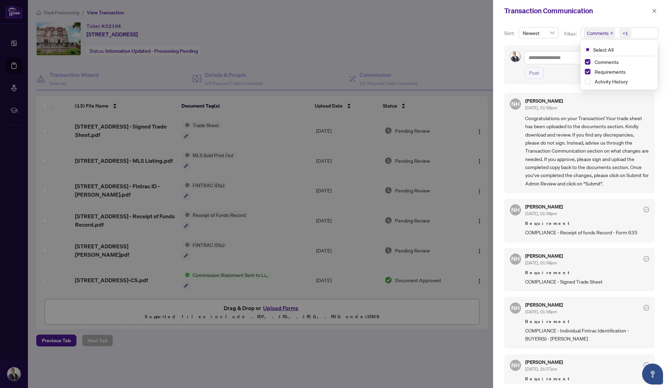 The image size is (670, 388). I want to click on span: Select Activity History, so click(588, 81).